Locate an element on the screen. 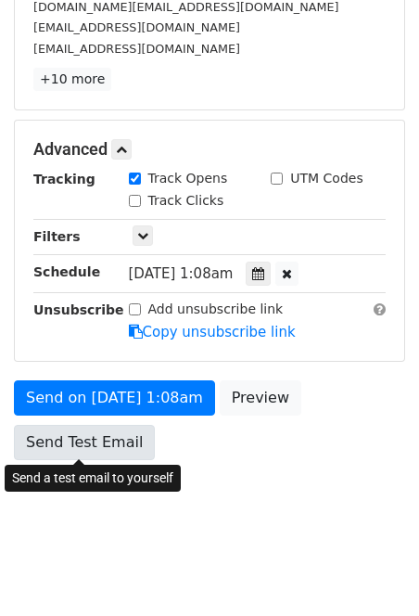 This screenshot has height=616, width=419. strong: Schedule is located at coordinates (67, 272).